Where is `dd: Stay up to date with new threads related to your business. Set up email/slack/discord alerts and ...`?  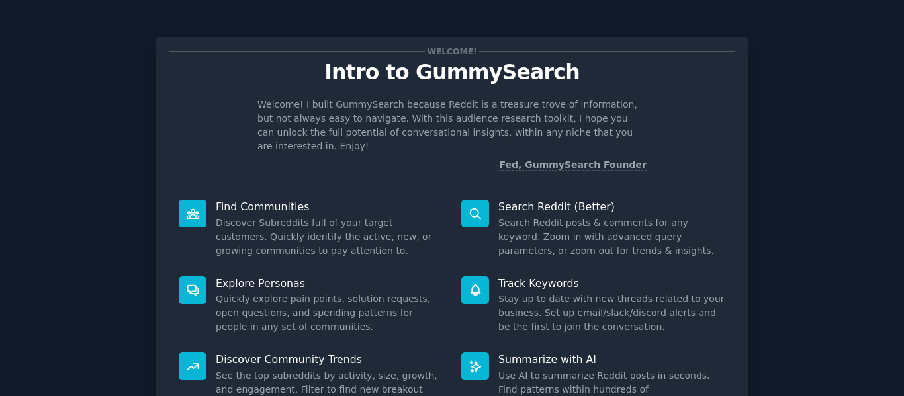
dd: Stay up to date with new threads related to your business. Set up email/slack/discord alerts and ... is located at coordinates (612, 313).